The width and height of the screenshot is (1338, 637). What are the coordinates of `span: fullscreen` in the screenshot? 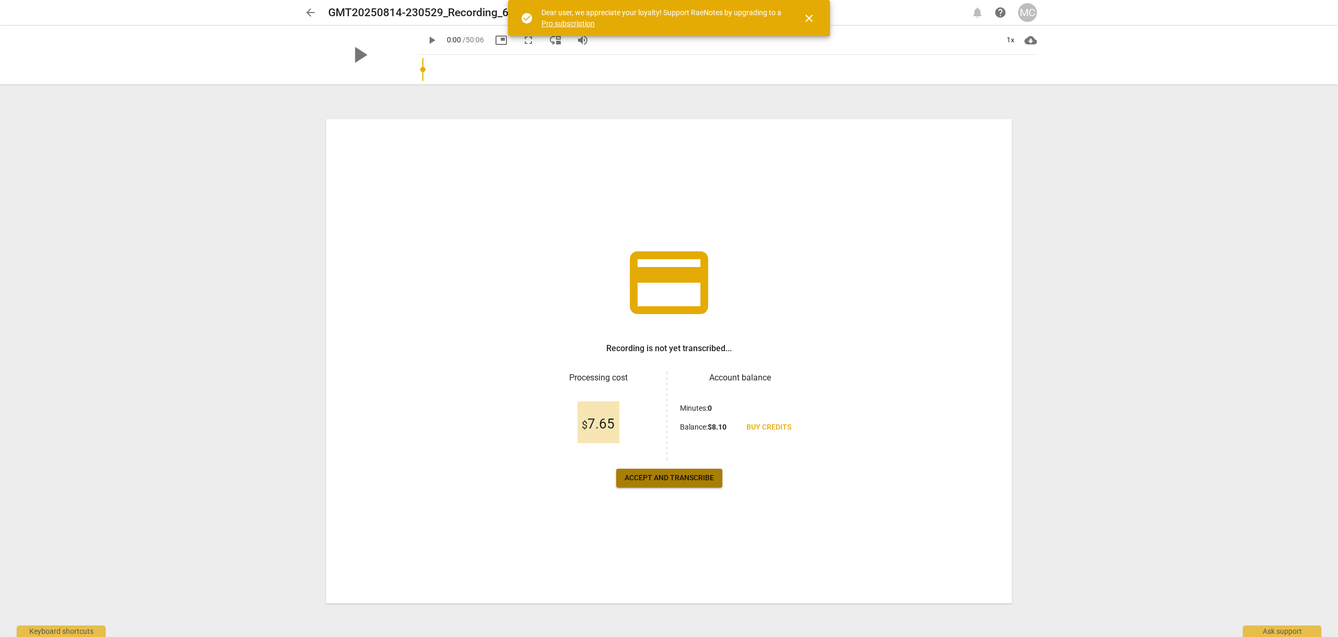 It's located at (528, 40).